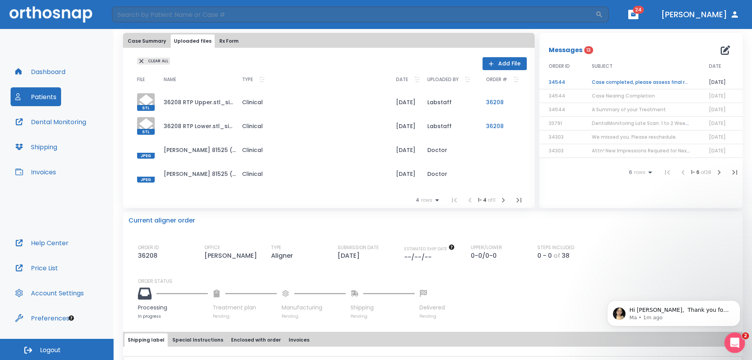 The width and height of the screenshot is (752, 360). I want to click on span: The date will be available after approving treatment plan, so click(429, 249).